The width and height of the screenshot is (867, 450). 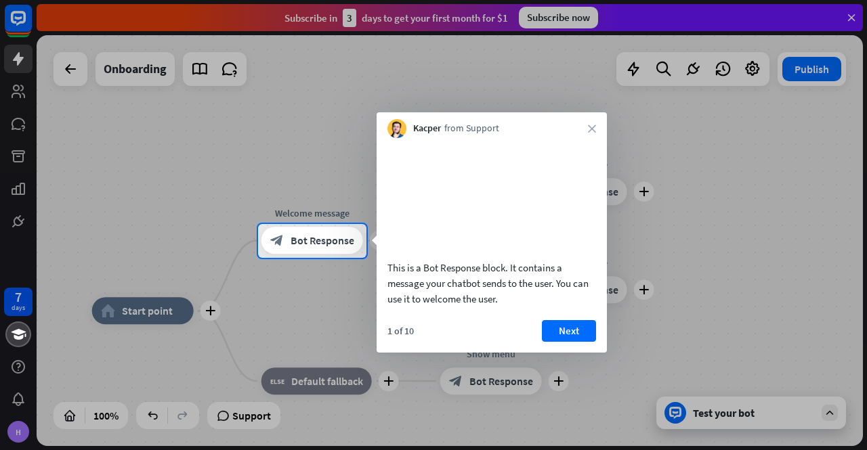 I want to click on span: Bot Response, so click(x=322, y=241).